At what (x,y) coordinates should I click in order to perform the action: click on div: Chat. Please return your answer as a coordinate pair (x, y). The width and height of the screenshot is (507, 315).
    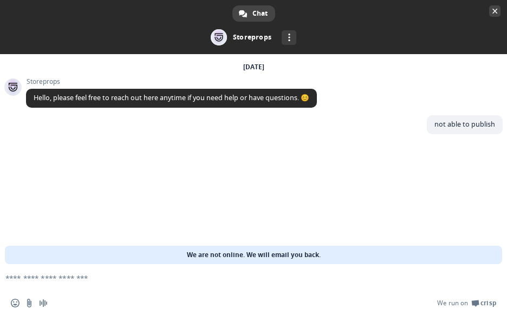
    Looking at the image, I should click on (253, 14).